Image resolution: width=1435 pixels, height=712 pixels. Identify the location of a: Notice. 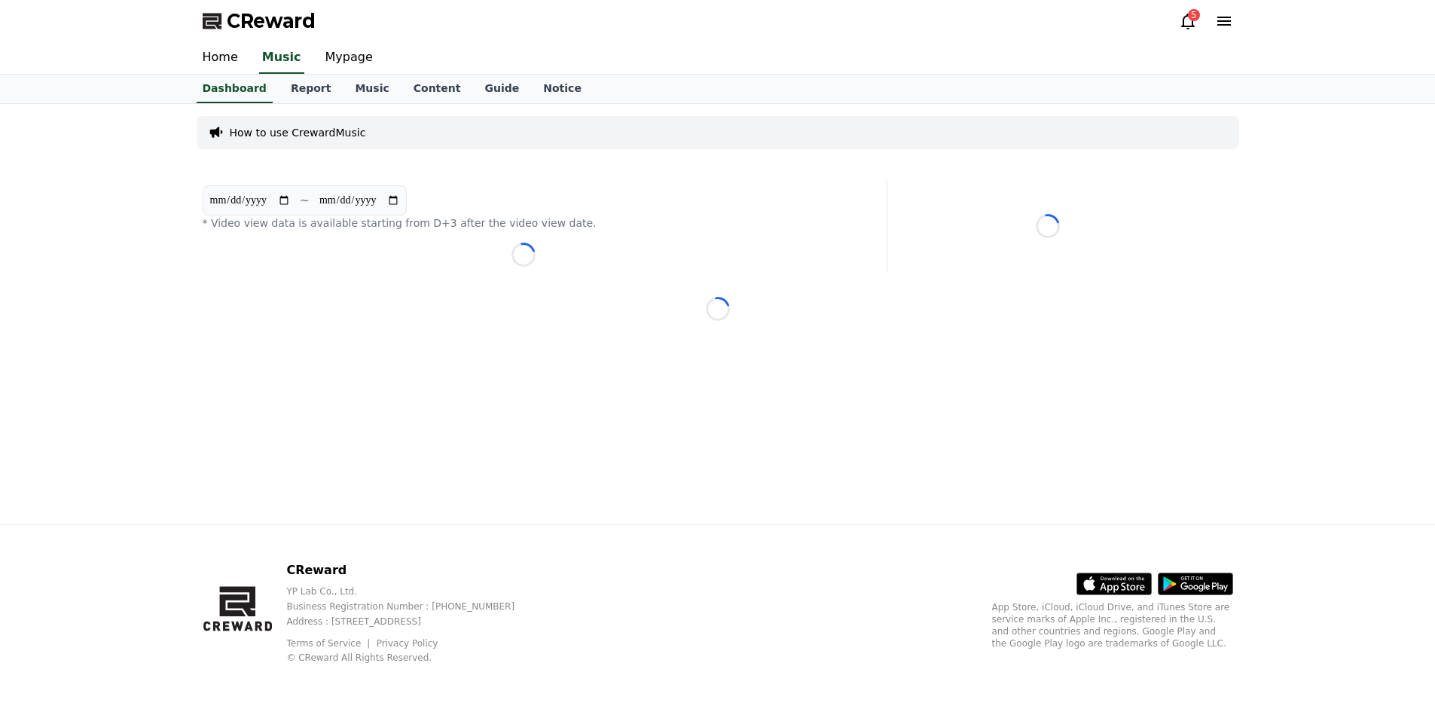
(562, 89).